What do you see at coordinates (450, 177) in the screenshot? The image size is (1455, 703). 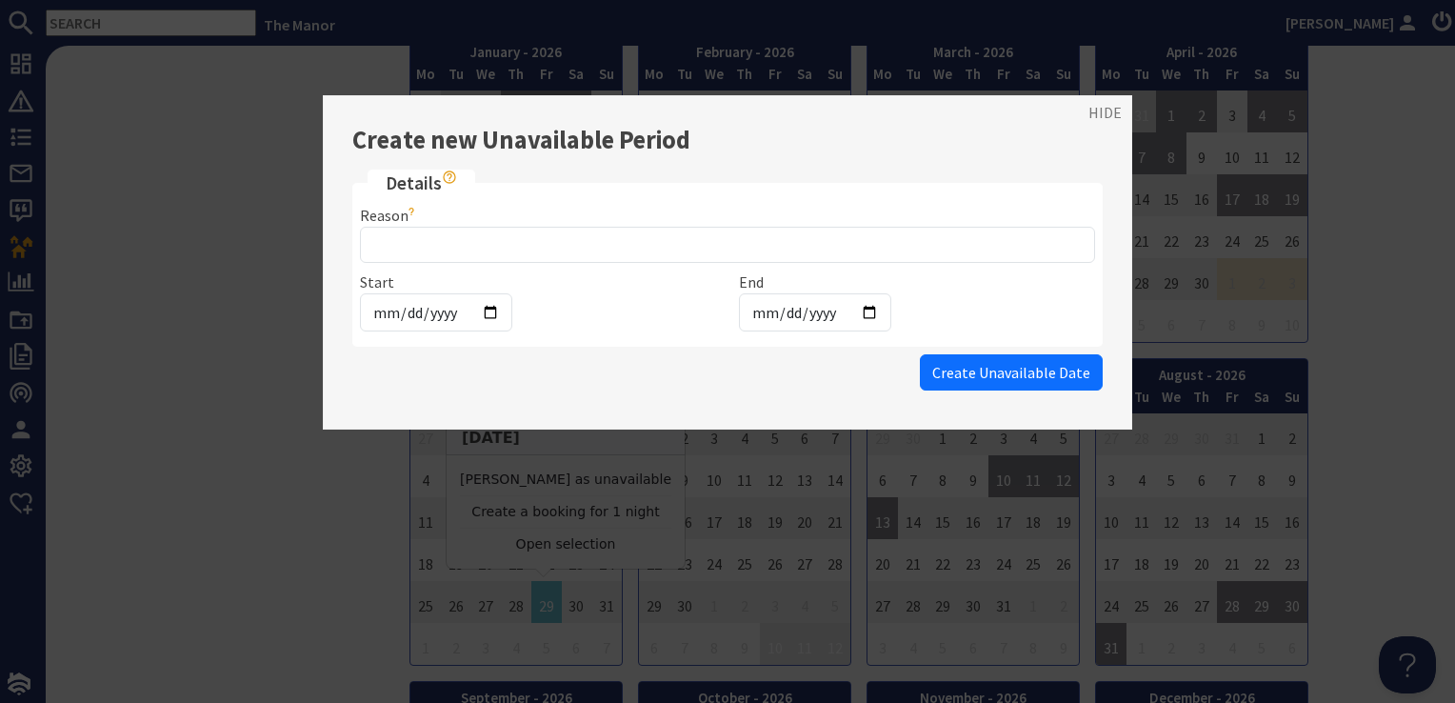 I see `i: Show hints` at bounding box center [450, 177].